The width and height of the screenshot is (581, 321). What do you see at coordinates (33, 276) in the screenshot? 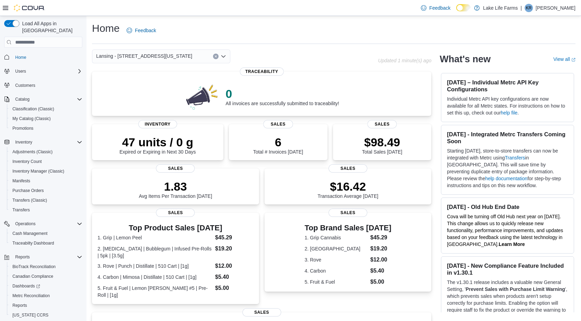
I see `a: Canadian Compliance` at bounding box center [33, 276].